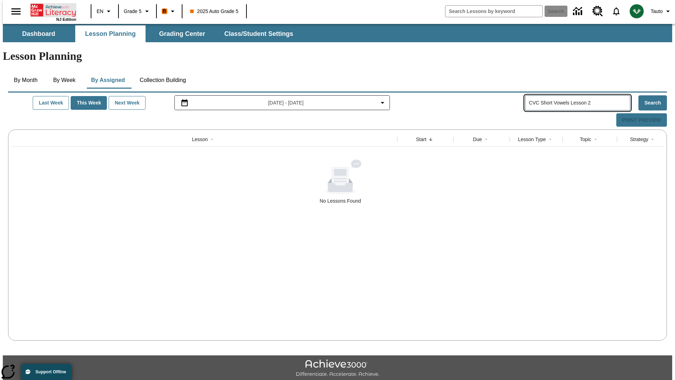  What do you see at coordinates (39, 34) in the screenshot?
I see `button: Dashboard` at bounding box center [39, 34].